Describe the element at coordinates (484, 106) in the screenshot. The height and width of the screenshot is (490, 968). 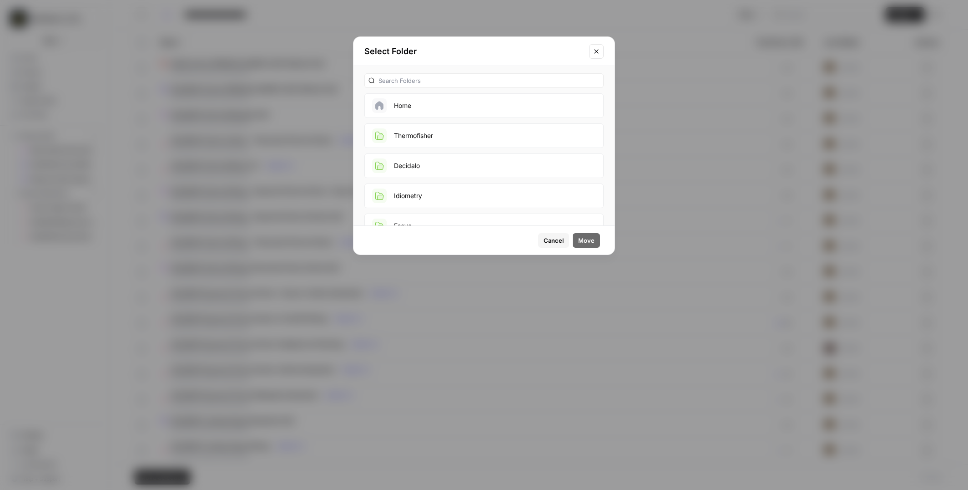
I see `button: Home` at that location.